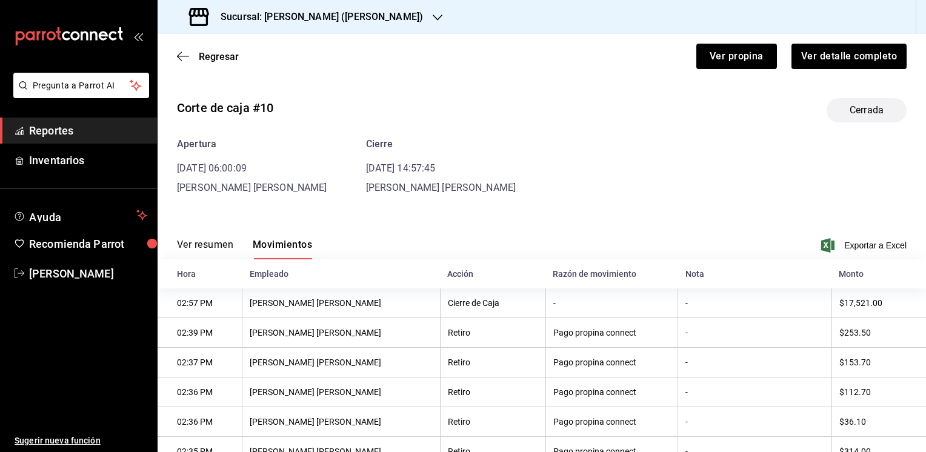 The image size is (926, 452). Describe the element at coordinates (88, 160) in the screenshot. I see `span: Inventarios` at that location.